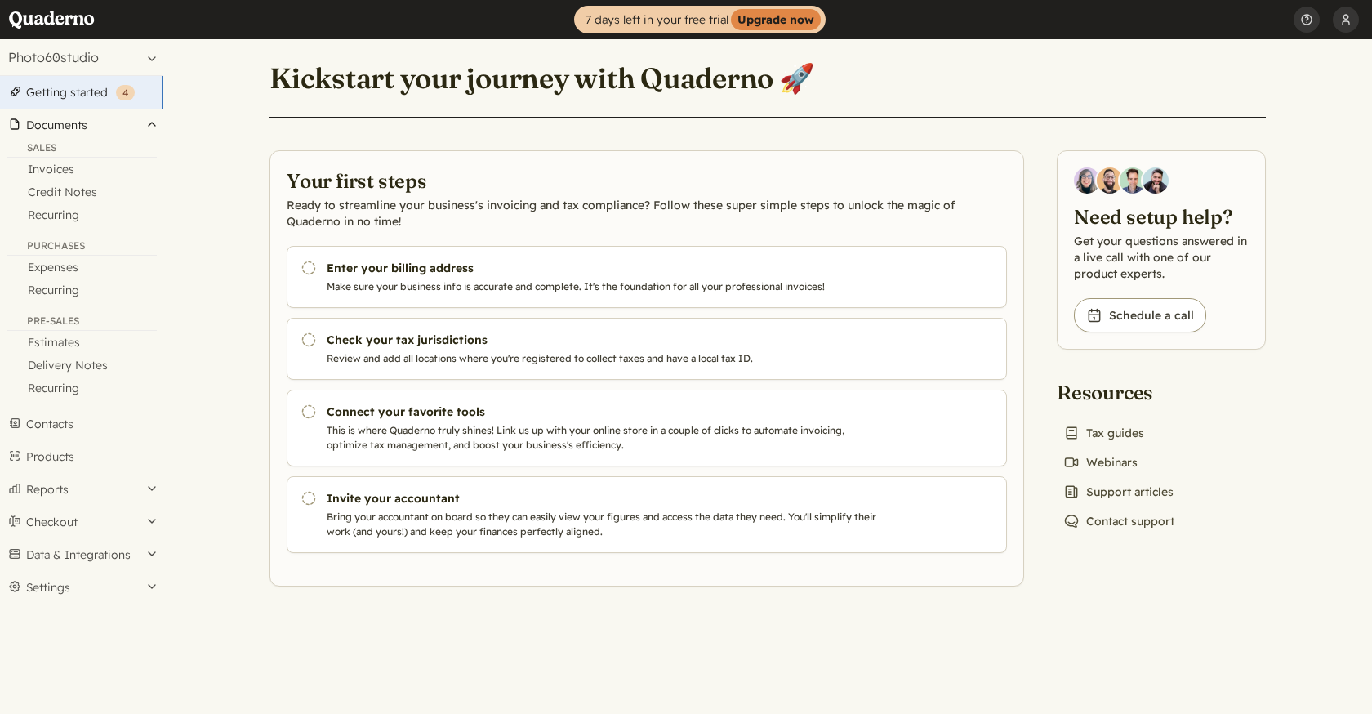 This screenshot has width=1372, height=714. Describe the element at coordinates (1133, 181) in the screenshot. I see `img: Ivo Oltmans, Business Developer at Quaderno` at that location.